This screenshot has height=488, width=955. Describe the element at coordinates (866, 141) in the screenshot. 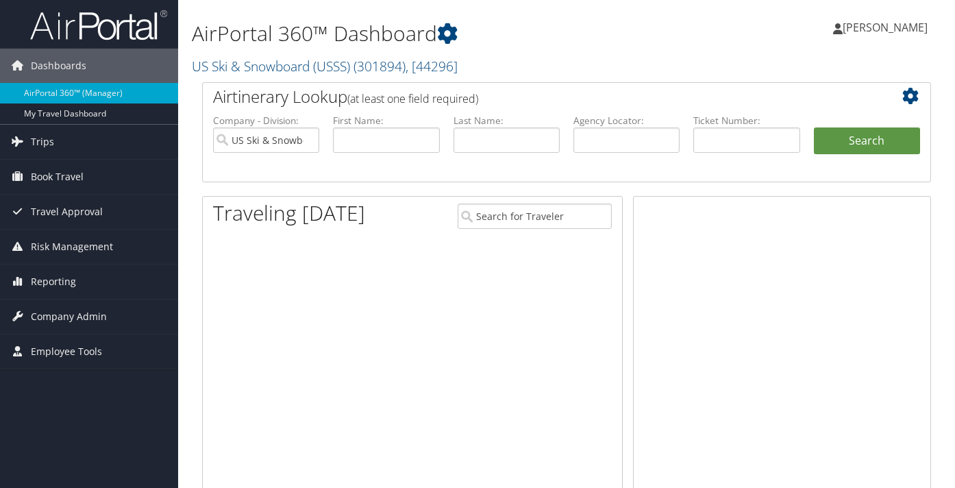

I see `button: Search` at that location.